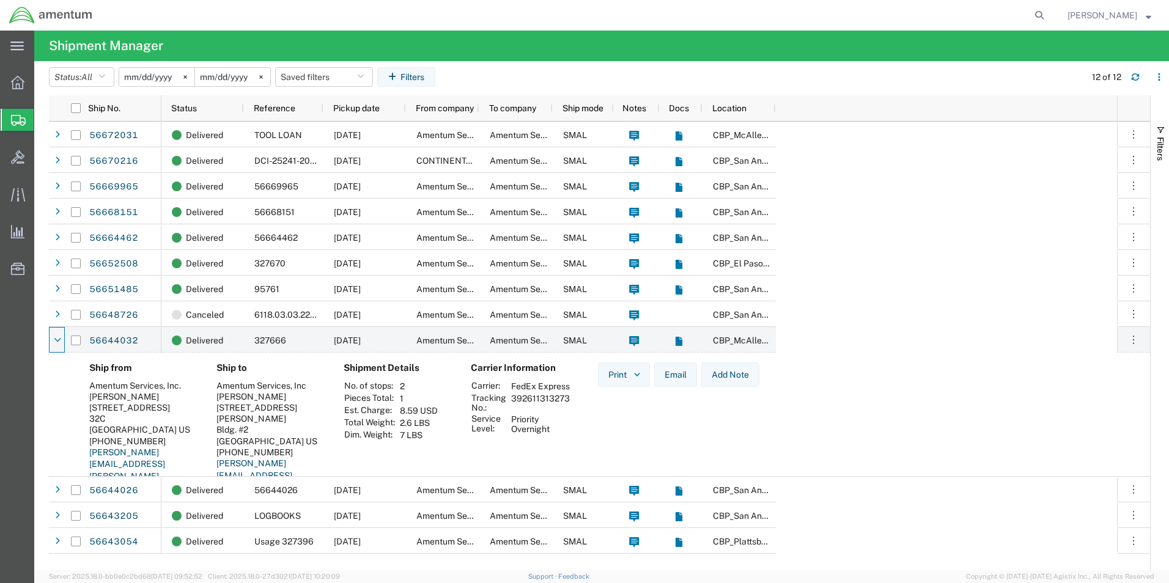 Image resolution: width=1169 pixels, height=583 pixels. I want to click on input: Not set, so click(156, 77).